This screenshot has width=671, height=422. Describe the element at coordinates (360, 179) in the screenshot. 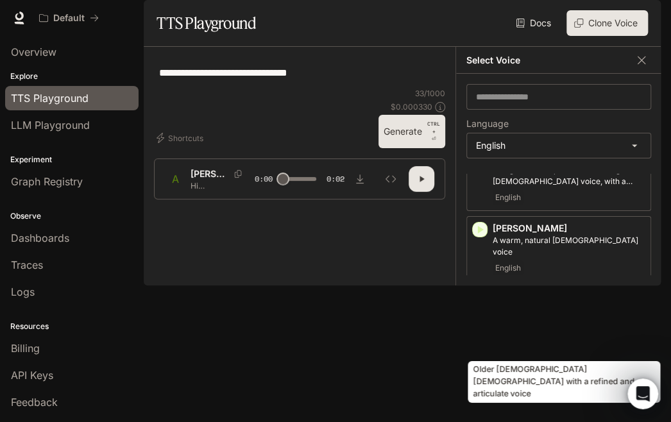

I see `button: Download audio` at that location.